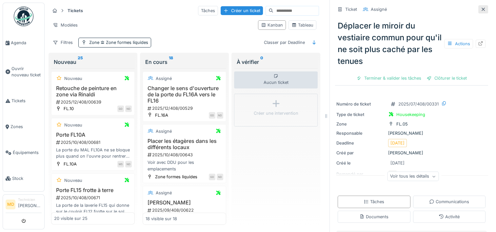  I want to click on span: Équipements, so click(27, 153).